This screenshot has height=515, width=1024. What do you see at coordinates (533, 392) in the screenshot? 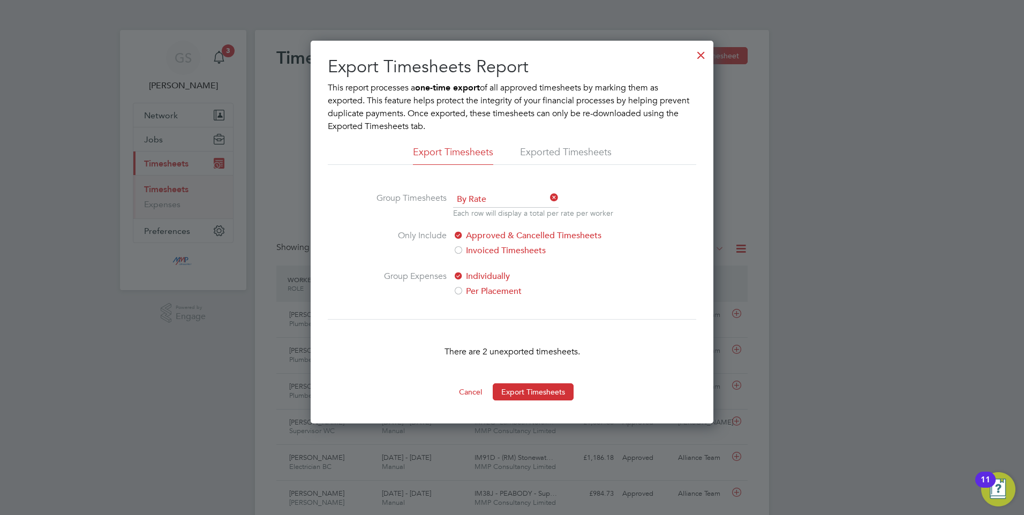
I see `button: Export Timesheets` at bounding box center [533, 392].